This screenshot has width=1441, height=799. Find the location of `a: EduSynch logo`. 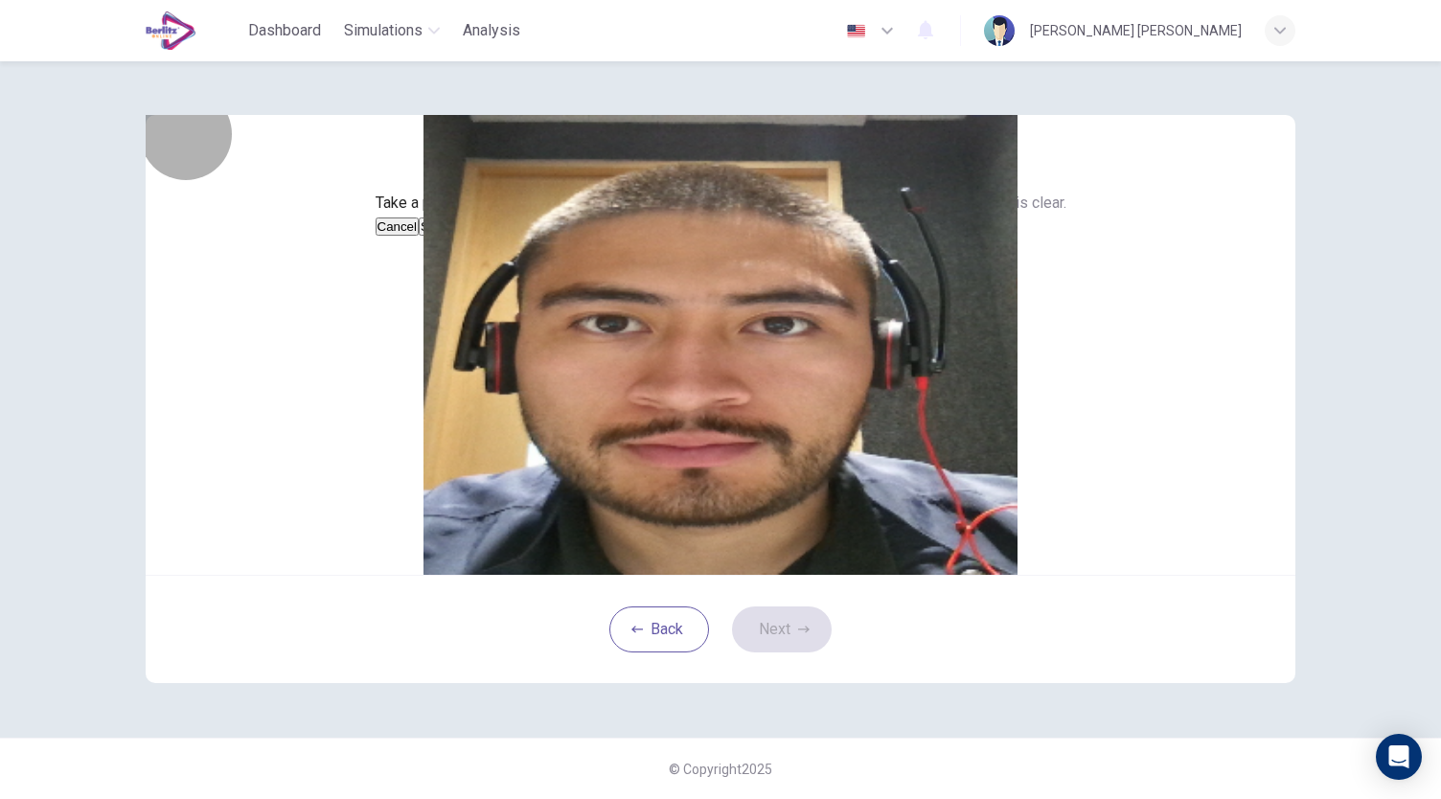

a: EduSynch logo is located at coordinates (193, 31).